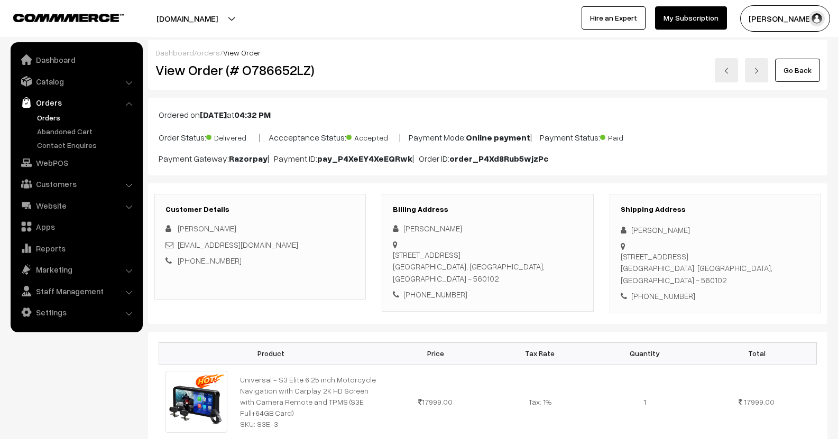 This screenshot has width=838, height=439. What do you see at coordinates (260, 209) in the screenshot?
I see `h3: Customer Details` at bounding box center [260, 209].